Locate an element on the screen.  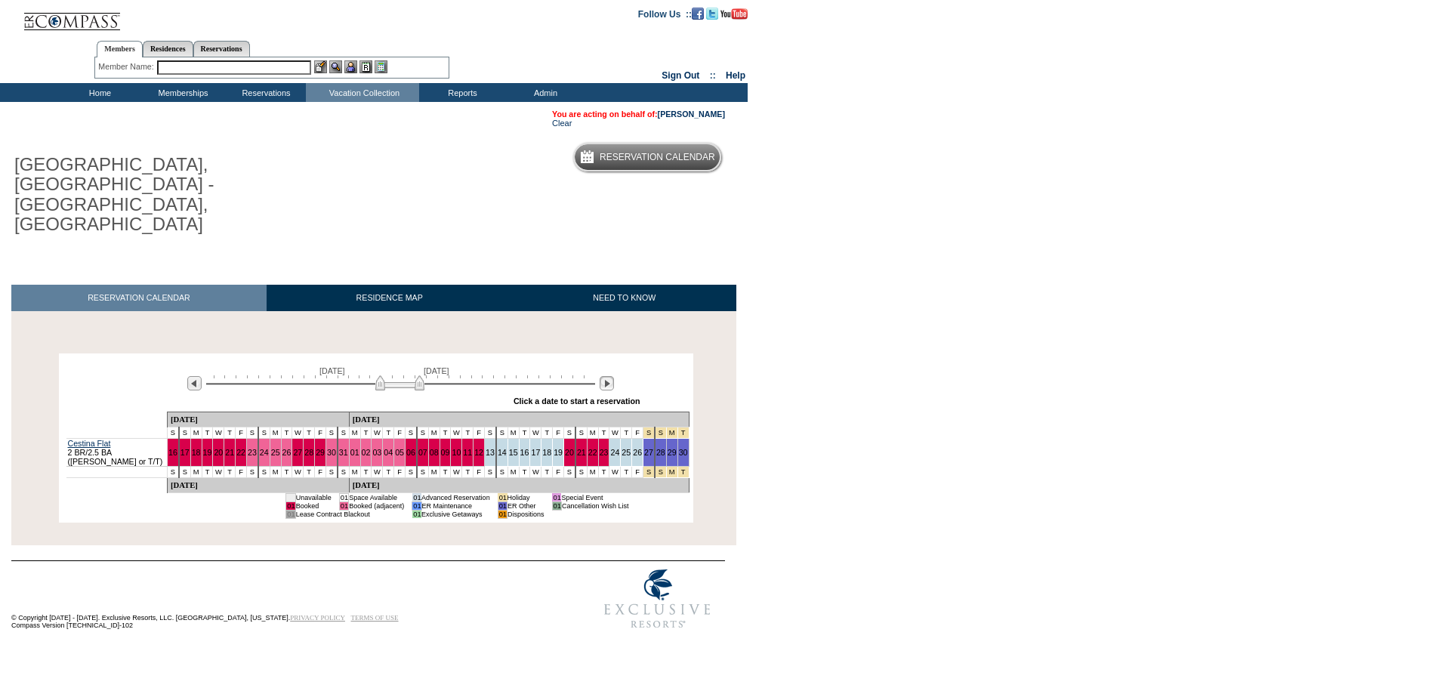
td: Booked is located at coordinates (313, 505).